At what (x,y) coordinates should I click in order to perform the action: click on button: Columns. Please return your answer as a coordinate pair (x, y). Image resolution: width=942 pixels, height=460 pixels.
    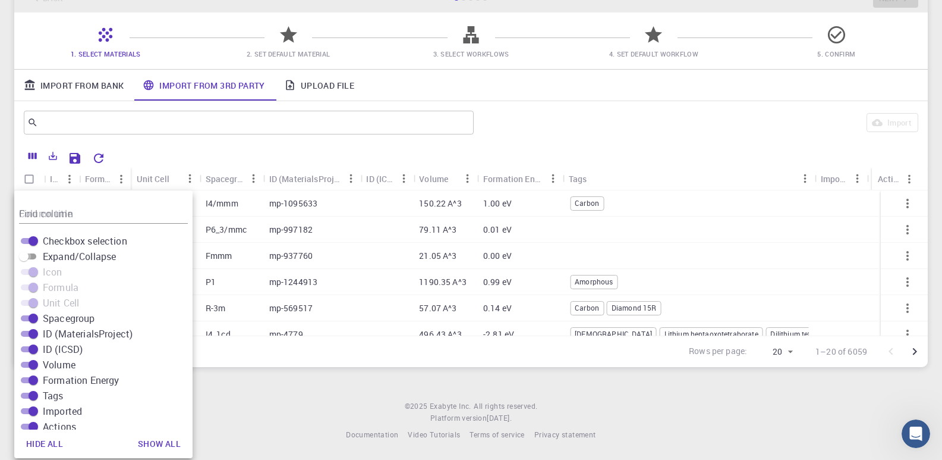
    Looking at the image, I should click on (33, 156).